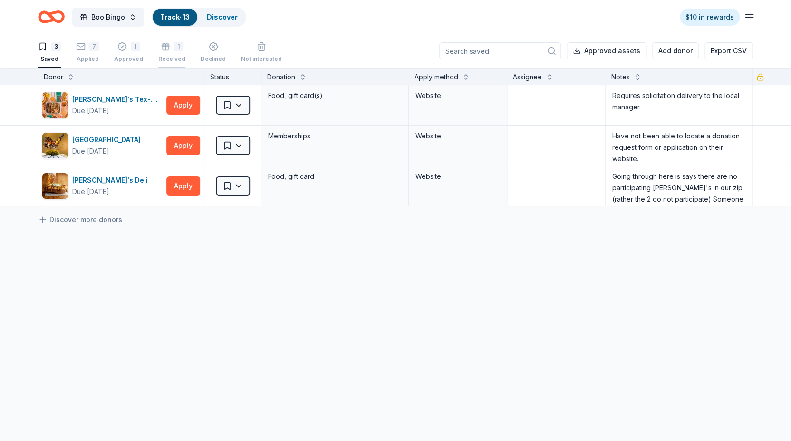  I want to click on img: Image for Chuy's Tex-Mex, so click(55, 105).